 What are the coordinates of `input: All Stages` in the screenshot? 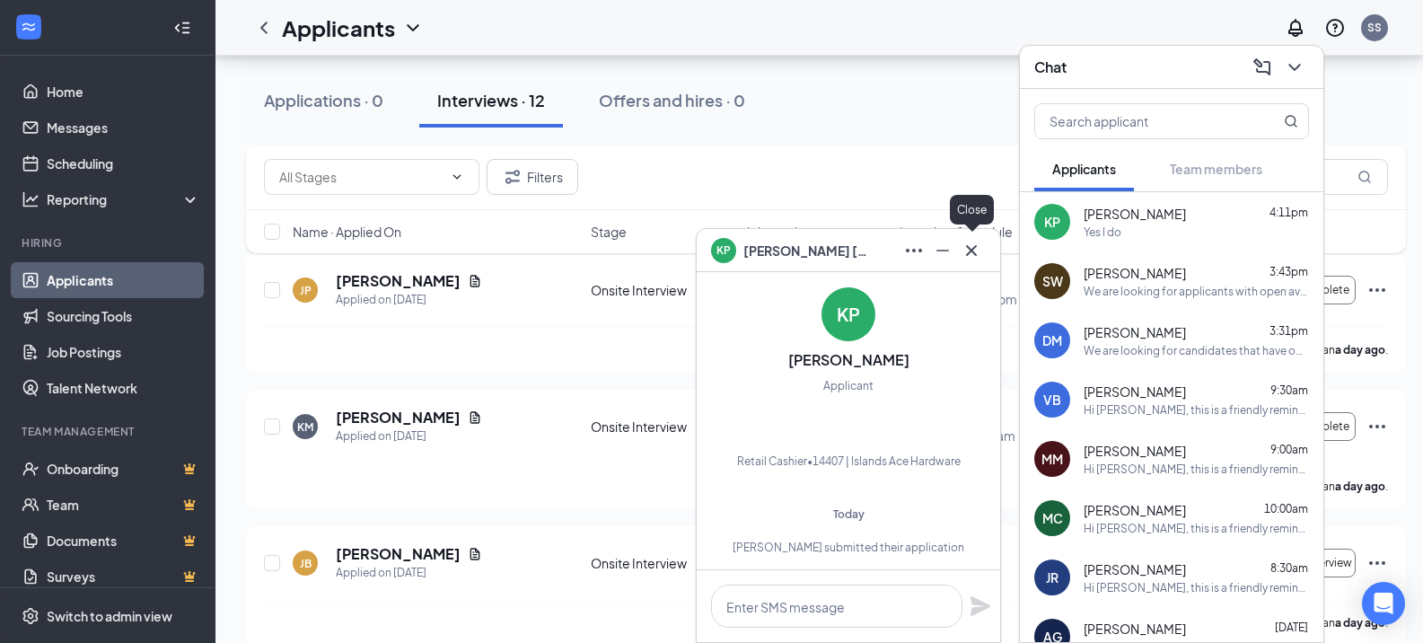 It's located at (361, 177).